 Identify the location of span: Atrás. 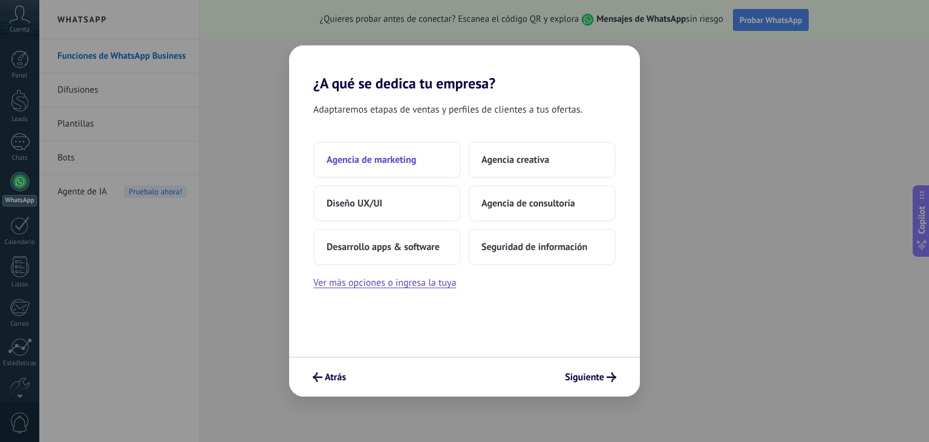
(335, 377).